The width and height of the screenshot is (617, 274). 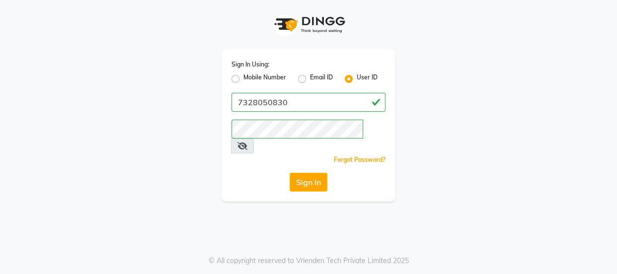 What do you see at coordinates (309, 182) in the screenshot?
I see `button: Sign In` at bounding box center [309, 182].